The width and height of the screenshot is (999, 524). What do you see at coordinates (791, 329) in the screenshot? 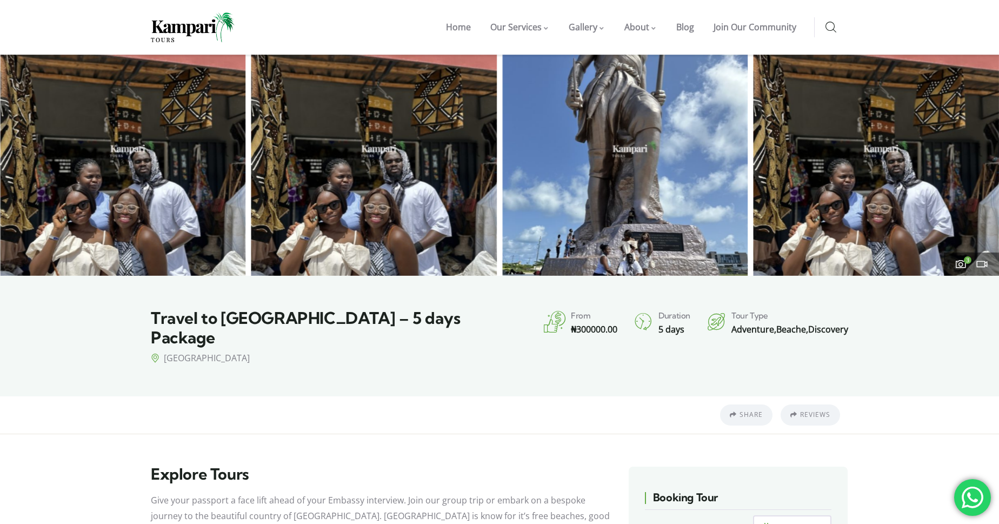
I see `a: Beache` at bounding box center [791, 329].